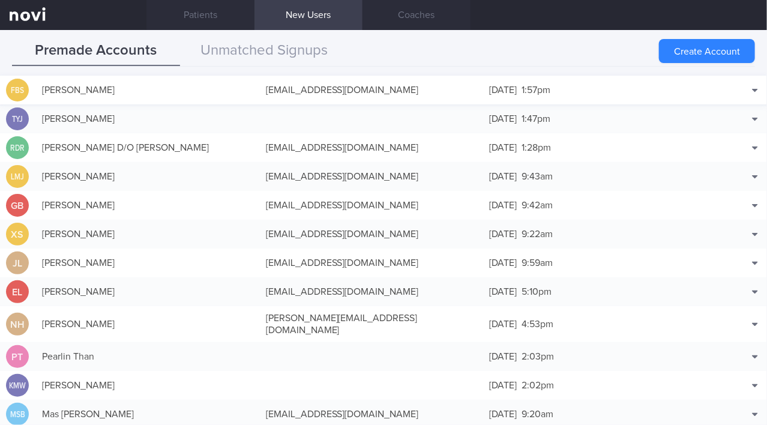 Image resolution: width=767 pixels, height=425 pixels. I want to click on div: JL, so click(17, 263).